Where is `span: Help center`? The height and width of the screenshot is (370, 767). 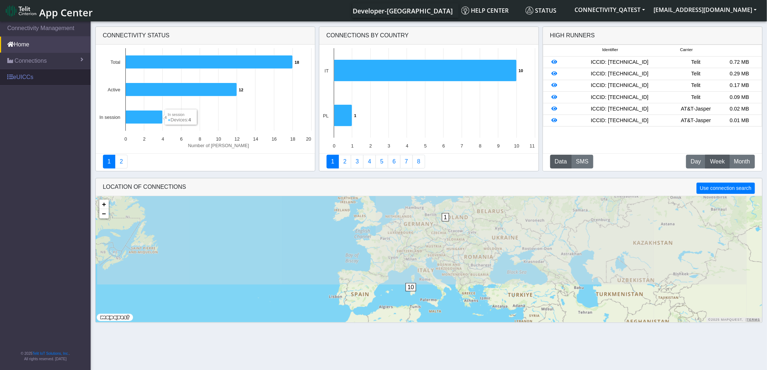 span: Help center is located at coordinates (485, 11).